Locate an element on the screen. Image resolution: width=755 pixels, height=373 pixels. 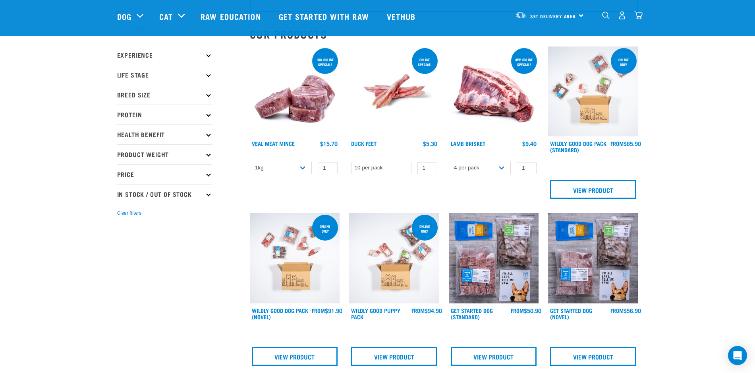
a: Wildly Good Dog Pack (Novel) is located at coordinates (280, 313).